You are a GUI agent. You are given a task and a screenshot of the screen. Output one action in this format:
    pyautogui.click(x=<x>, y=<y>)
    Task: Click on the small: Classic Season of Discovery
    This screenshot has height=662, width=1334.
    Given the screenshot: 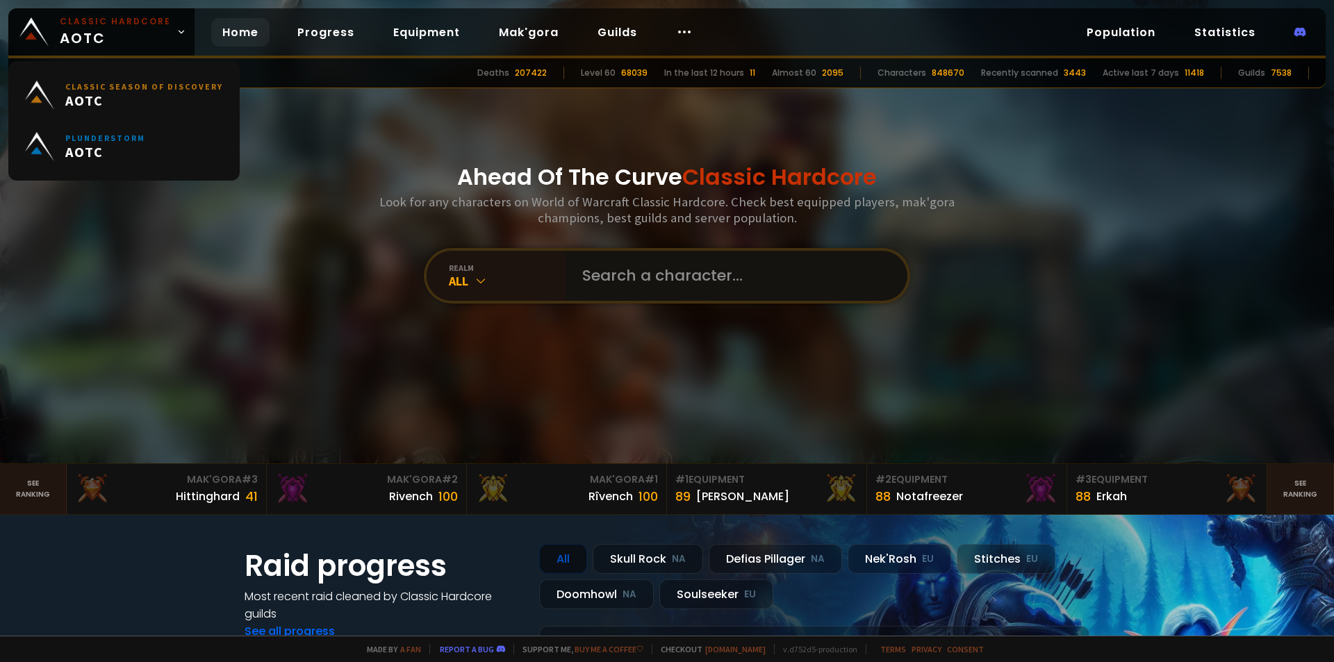 What is the action you would take?
    pyautogui.click(x=144, y=86)
    